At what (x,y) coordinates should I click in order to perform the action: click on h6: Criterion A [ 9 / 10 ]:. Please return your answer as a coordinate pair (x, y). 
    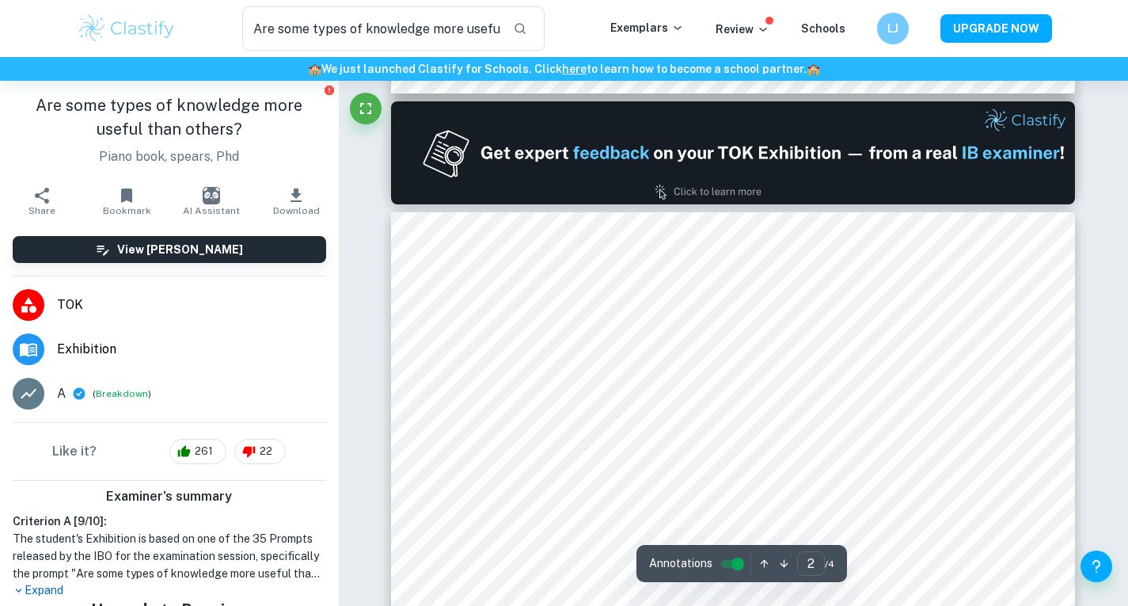
    Looking at the image, I should click on (169, 521).